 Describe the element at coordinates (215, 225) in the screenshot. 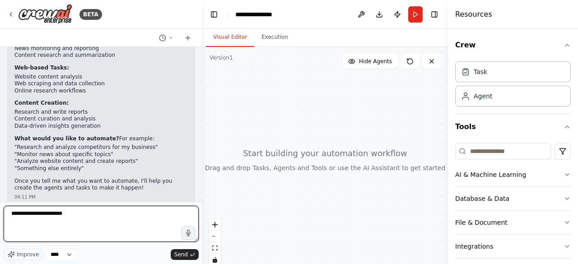

I see `button: zoom in` at that location.